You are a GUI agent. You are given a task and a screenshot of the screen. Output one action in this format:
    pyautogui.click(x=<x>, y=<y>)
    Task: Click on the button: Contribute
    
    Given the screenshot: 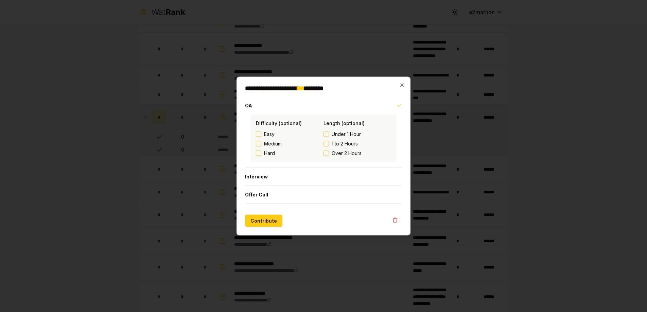 What is the action you would take?
    pyautogui.click(x=264, y=221)
    